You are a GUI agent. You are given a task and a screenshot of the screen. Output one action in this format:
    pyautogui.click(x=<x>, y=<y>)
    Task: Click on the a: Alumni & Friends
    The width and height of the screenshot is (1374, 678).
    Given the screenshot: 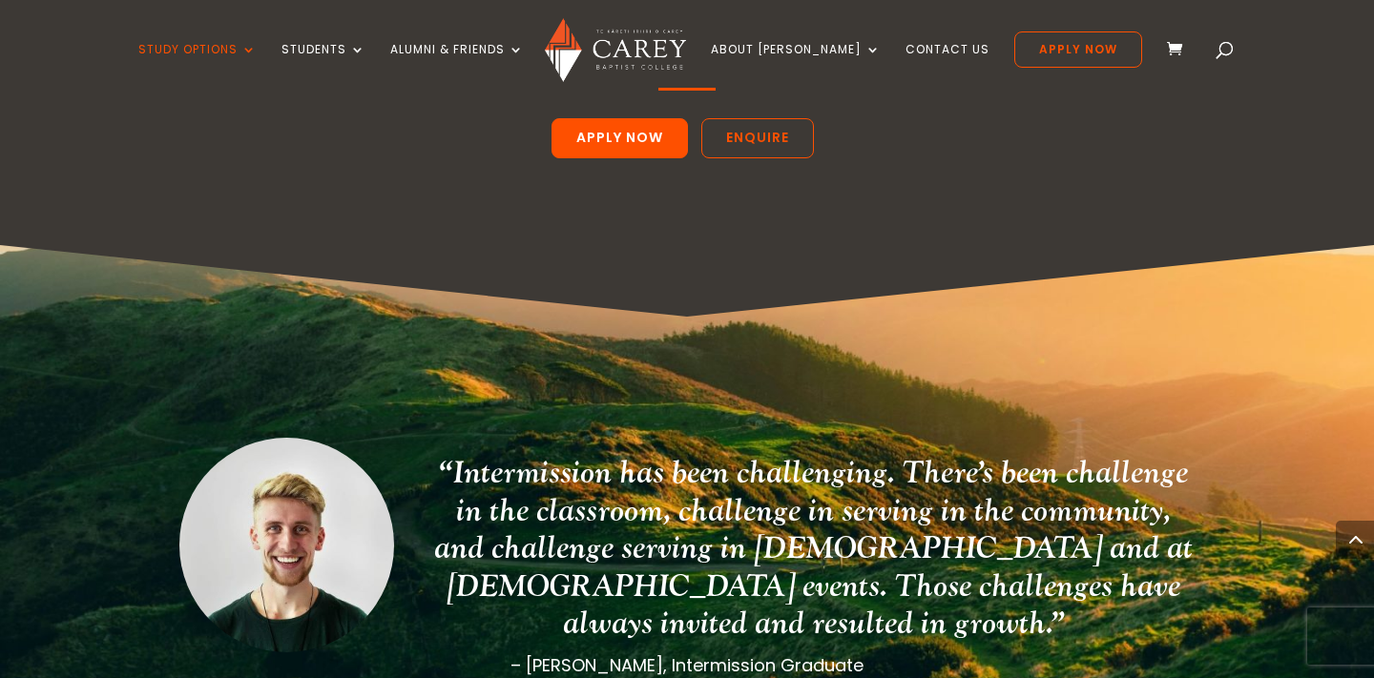 What is the action you would take?
    pyautogui.click(x=457, y=65)
    